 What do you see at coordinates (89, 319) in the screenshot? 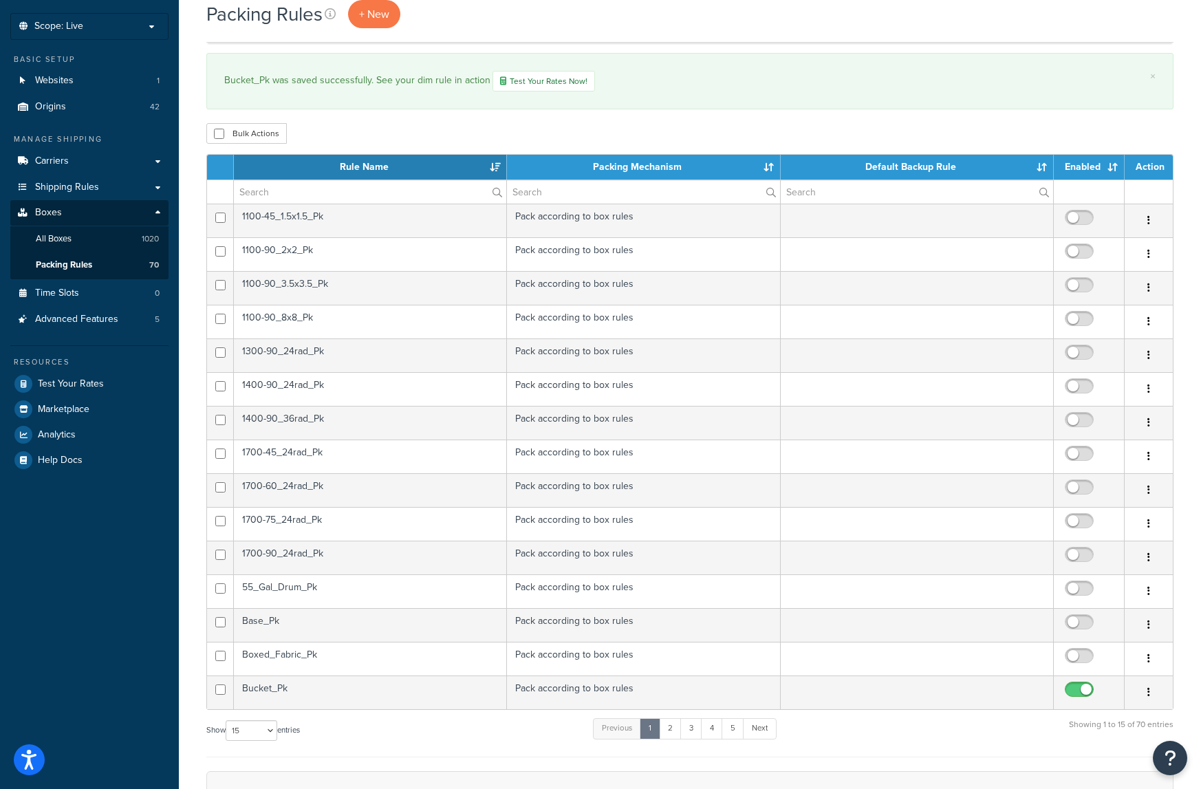
I see `a: Advanced Features 5` at bounding box center [89, 319].